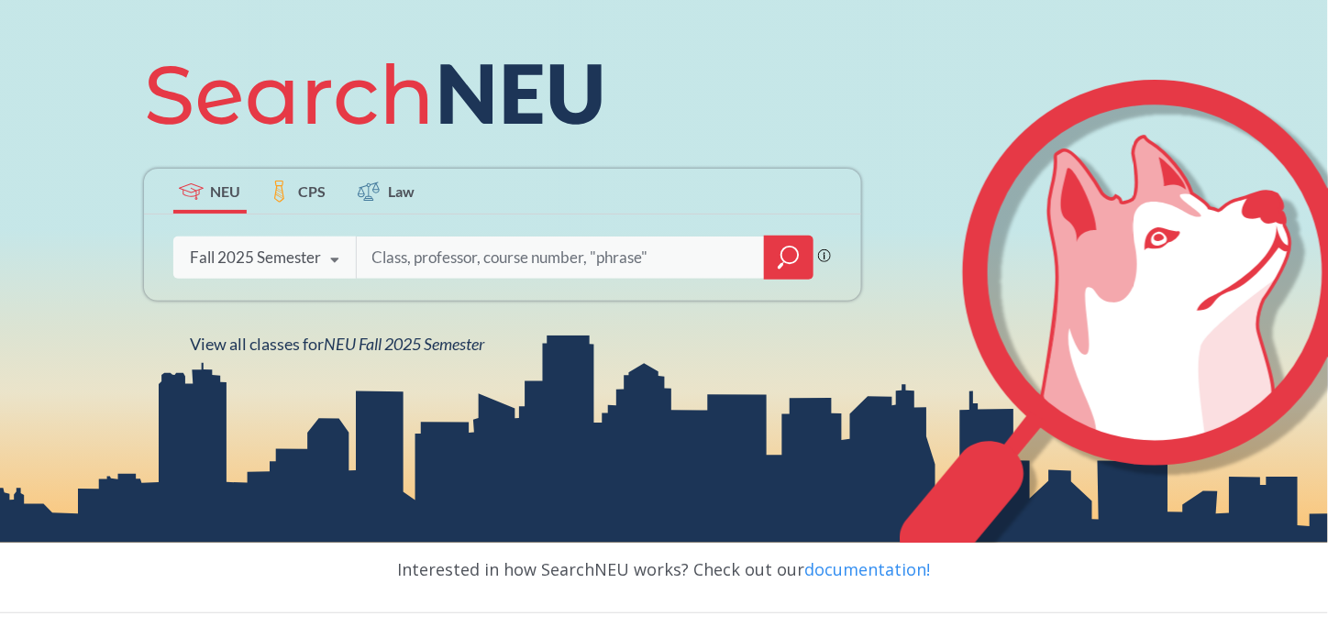  What do you see at coordinates (401, 191) in the screenshot?
I see `span: Law` at bounding box center [401, 191].